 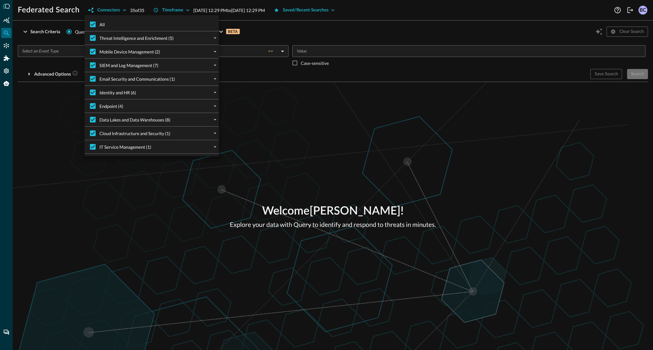 What do you see at coordinates (111, 106) in the screenshot?
I see `span: Endpoint (4)` at bounding box center [111, 106].